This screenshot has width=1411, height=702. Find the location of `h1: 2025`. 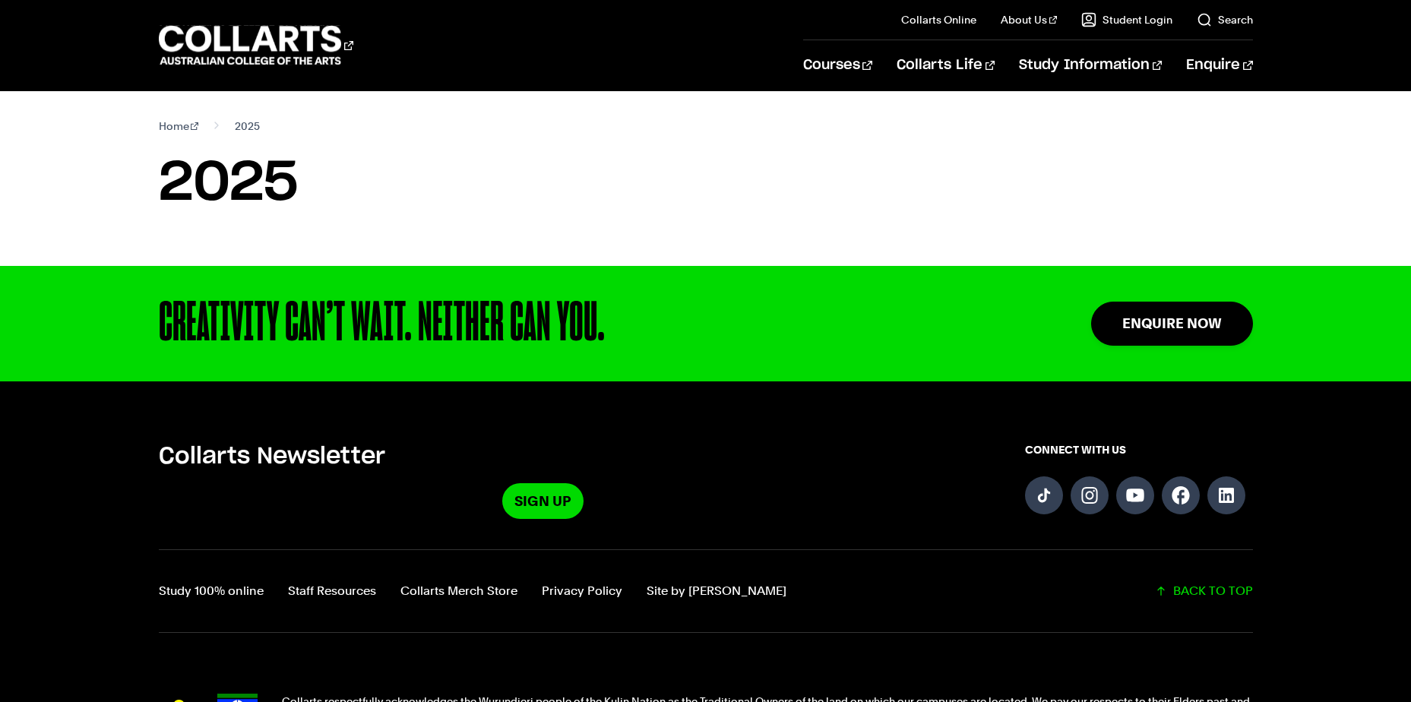

h1: 2025 is located at coordinates (706, 183).